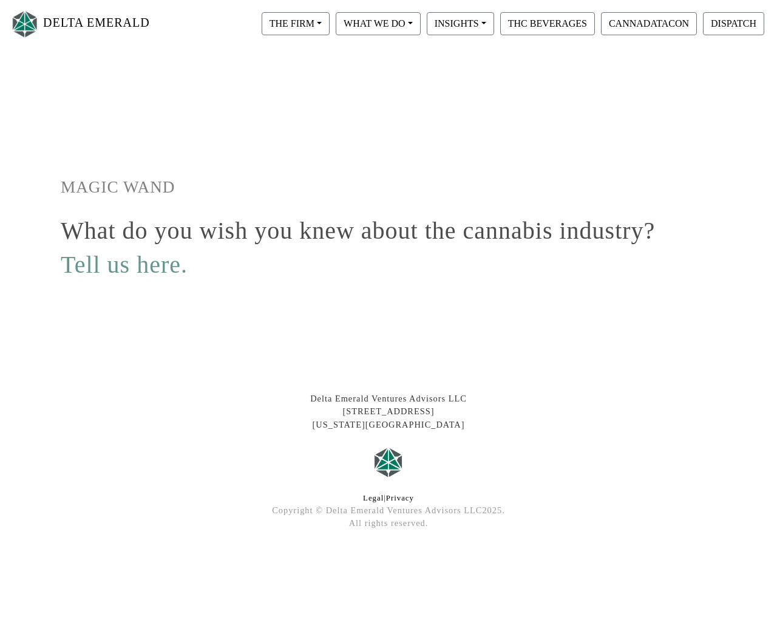  What do you see at coordinates (389, 533) in the screenshot?
I see `div: At Delta Emerald Ventures, we lead in cannabis technology investing and industry insights, levera...` at bounding box center [389, 533].